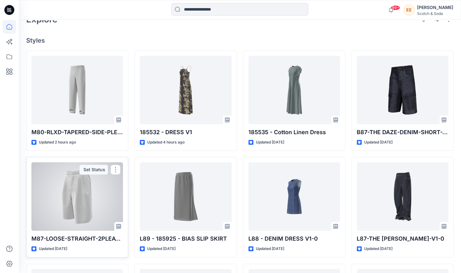 This screenshot has width=461, height=273. Describe the element at coordinates (57, 142) in the screenshot. I see `p: Updated 2 hours ago` at that location.